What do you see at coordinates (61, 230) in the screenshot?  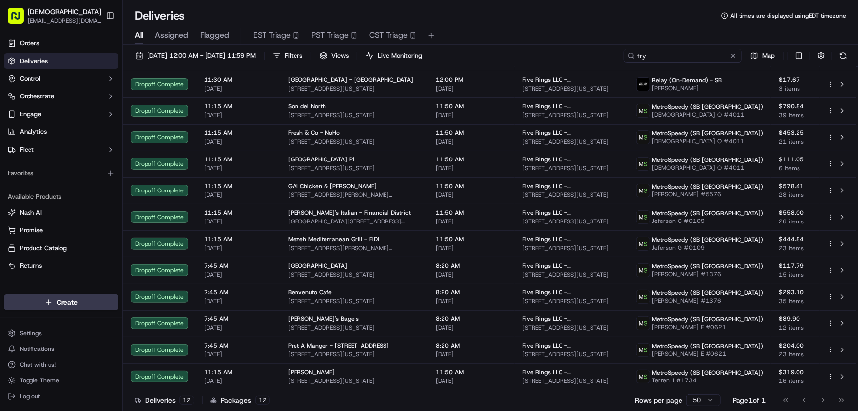 I see `button: Promise` at bounding box center [61, 230].